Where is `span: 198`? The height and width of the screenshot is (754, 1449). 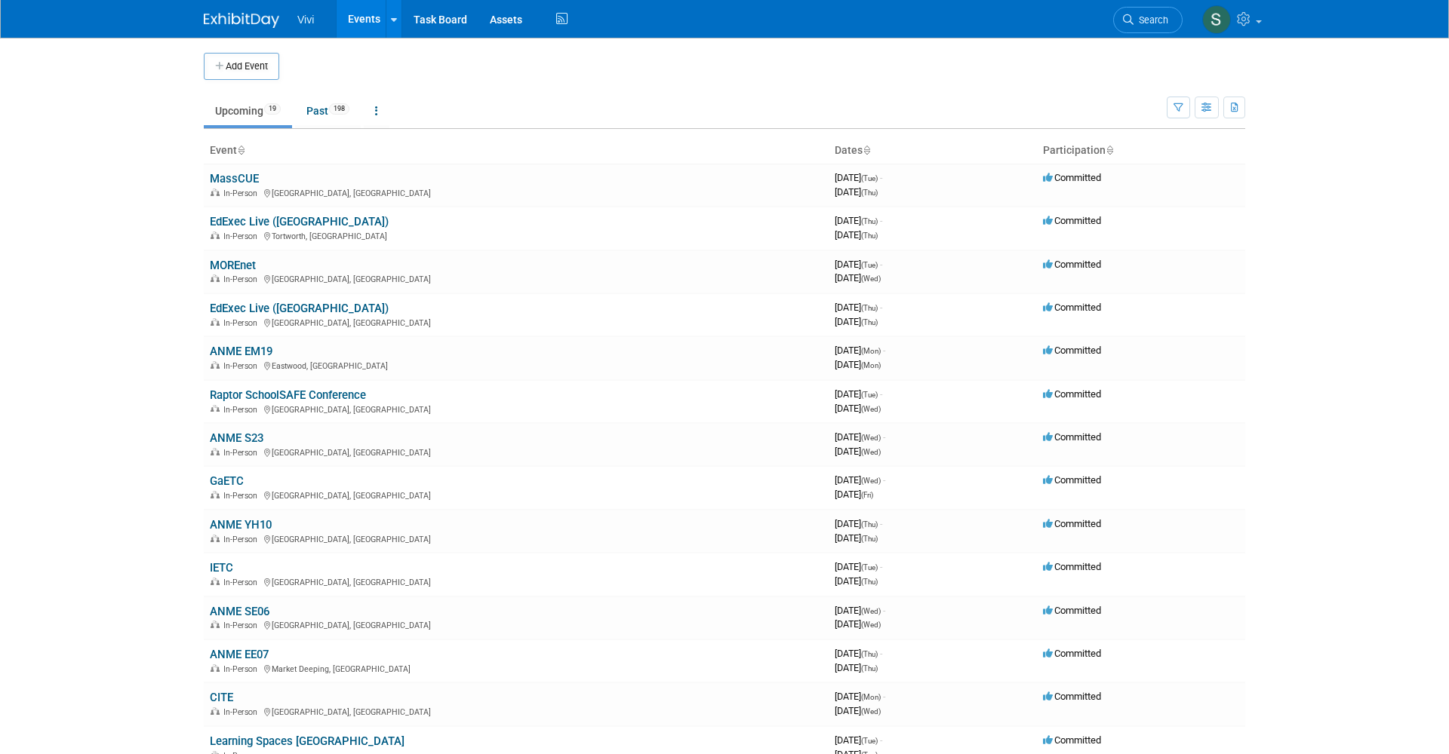 span: 198 is located at coordinates (339, 109).